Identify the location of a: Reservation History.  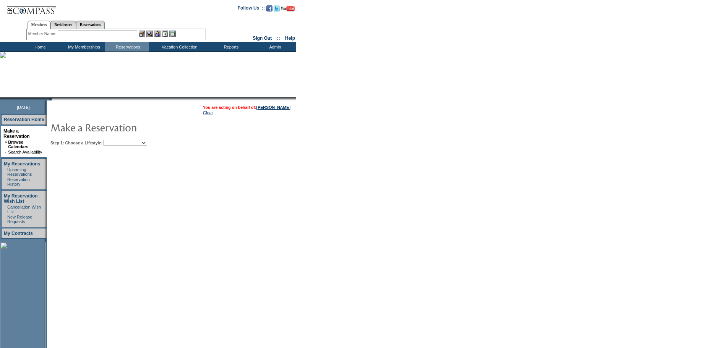
(18, 182).